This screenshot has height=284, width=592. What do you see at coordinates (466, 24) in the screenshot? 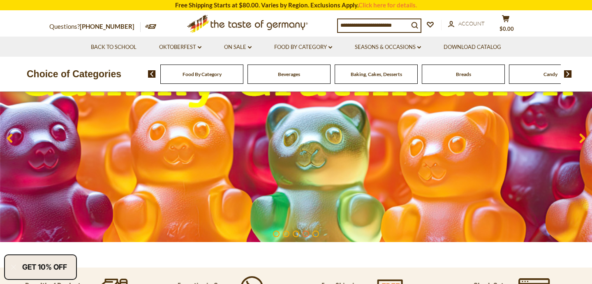
I see `a: Account` at bounding box center [466, 24].